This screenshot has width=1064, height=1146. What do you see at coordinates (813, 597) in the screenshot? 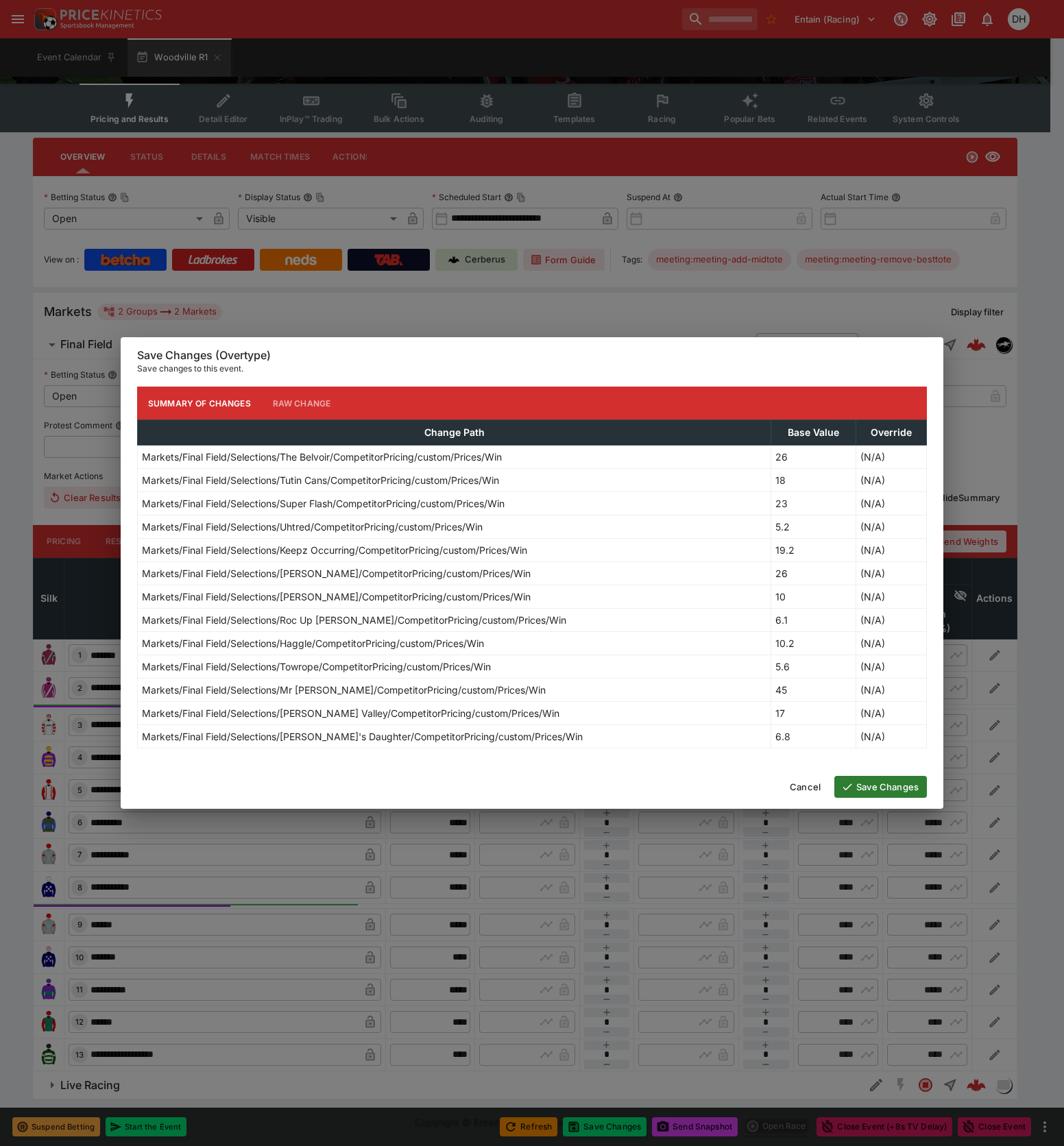
I see `td: 10` at bounding box center [813, 597].